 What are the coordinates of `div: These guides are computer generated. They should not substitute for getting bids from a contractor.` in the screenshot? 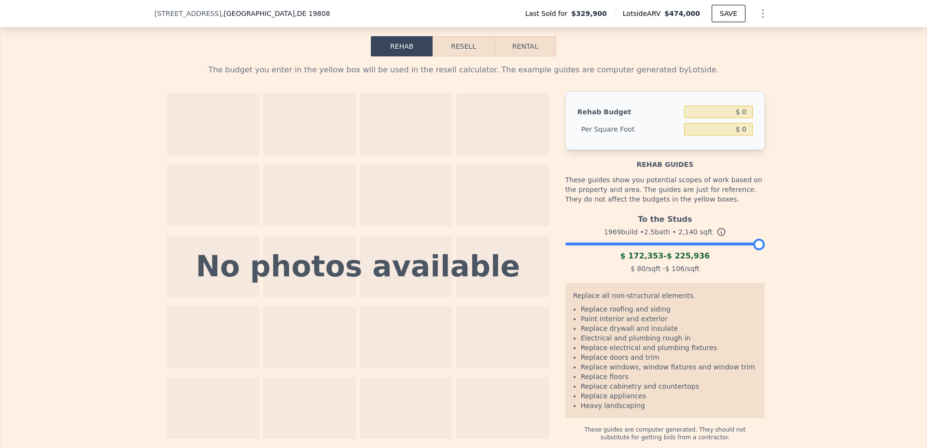 It's located at (664, 430).